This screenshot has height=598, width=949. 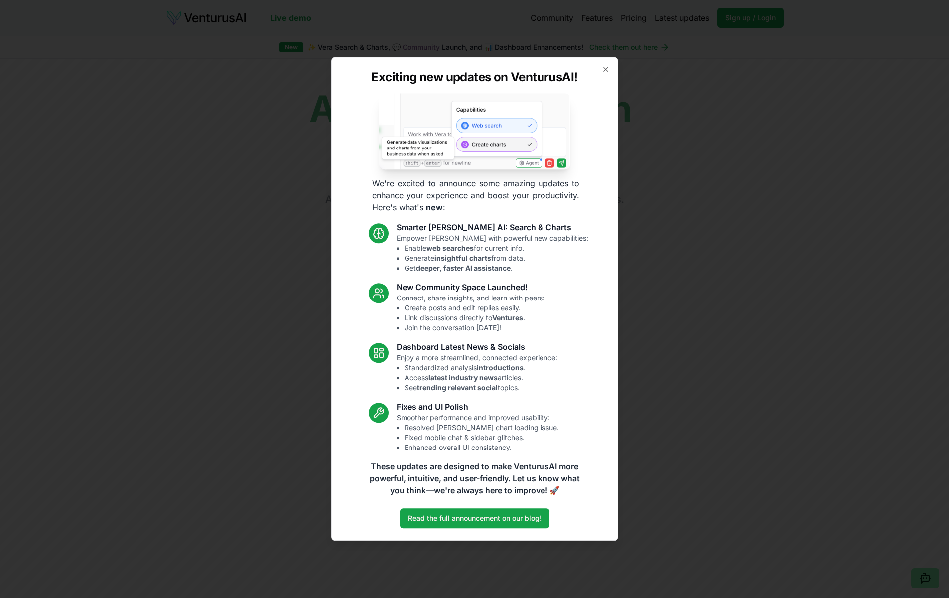 I want to click on li: Standardized analysis ., so click(x=481, y=368).